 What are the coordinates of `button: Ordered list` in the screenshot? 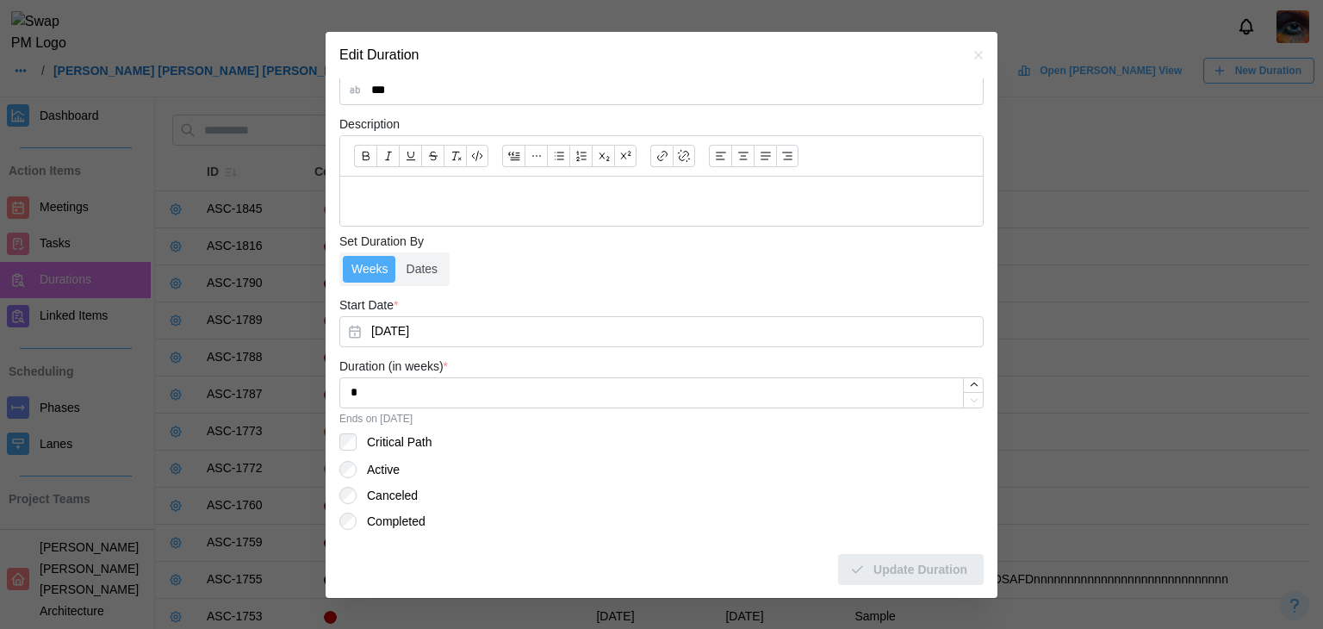 It's located at (581, 156).